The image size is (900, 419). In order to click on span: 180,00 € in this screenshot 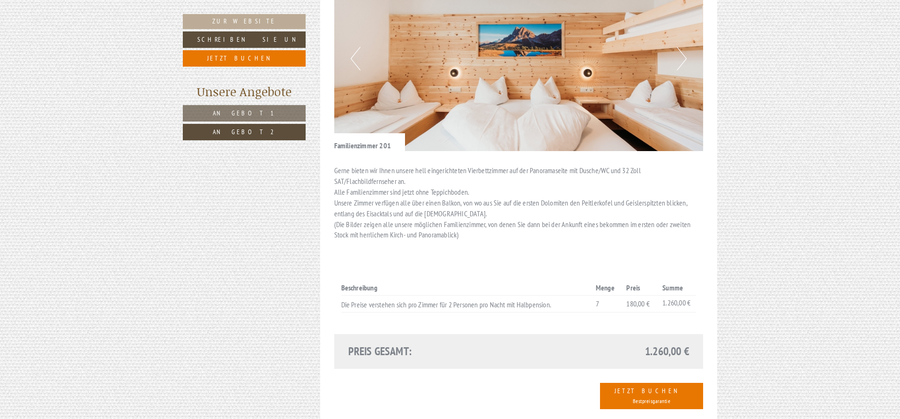, I will do `click(638, 303)`.